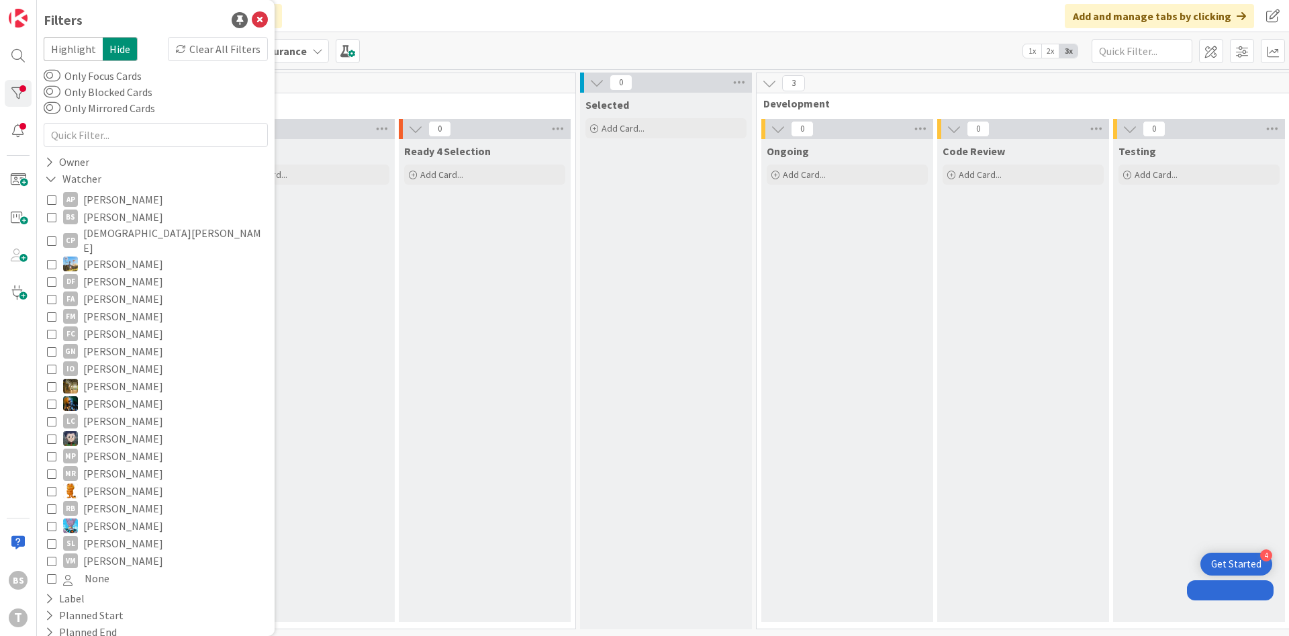 This screenshot has width=1289, height=636. What do you see at coordinates (71, 264) in the screenshot?
I see `img: DG` at bounding box center [71, 264].